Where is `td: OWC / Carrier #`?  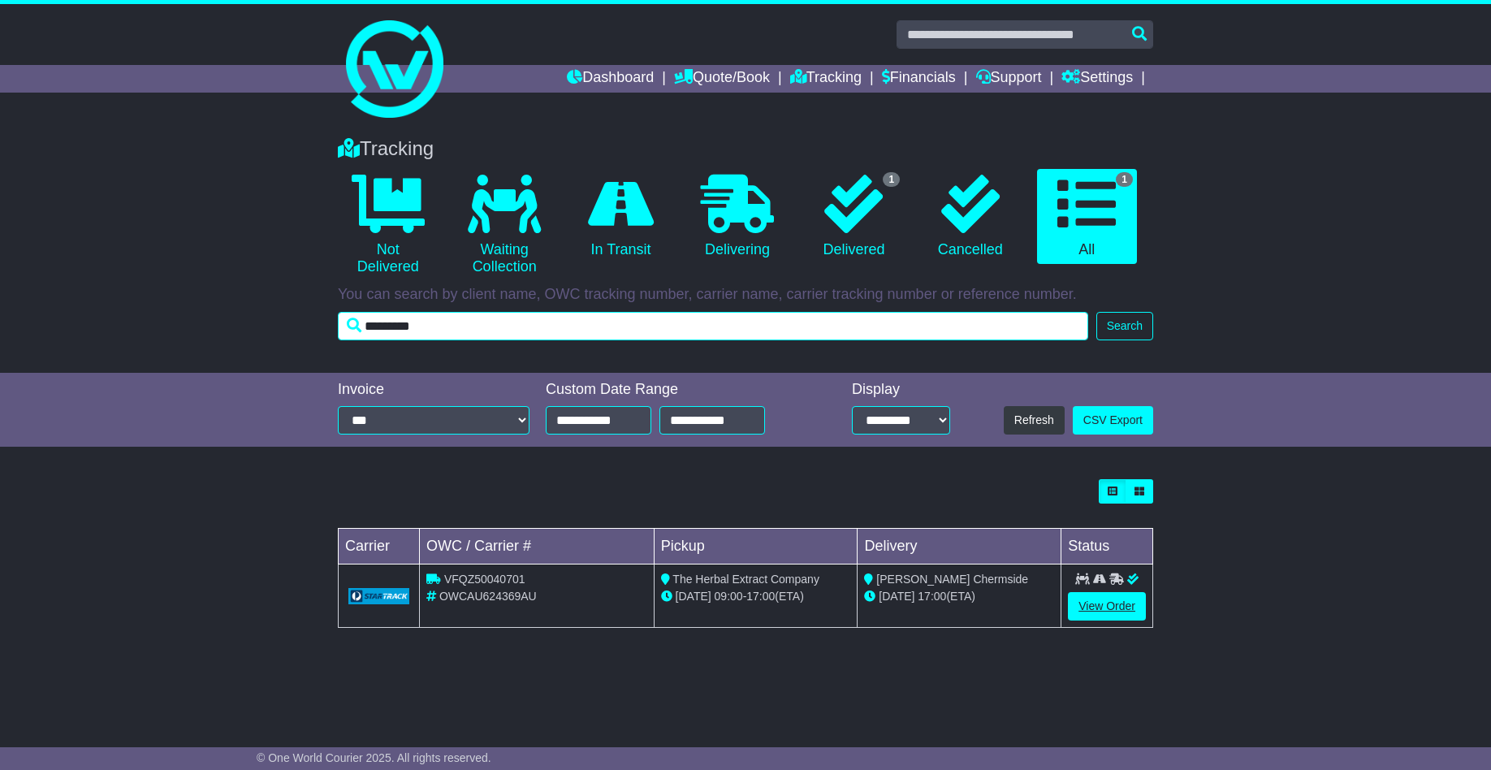 td: OWC / Carrier # is located at coordinates (537, 546).